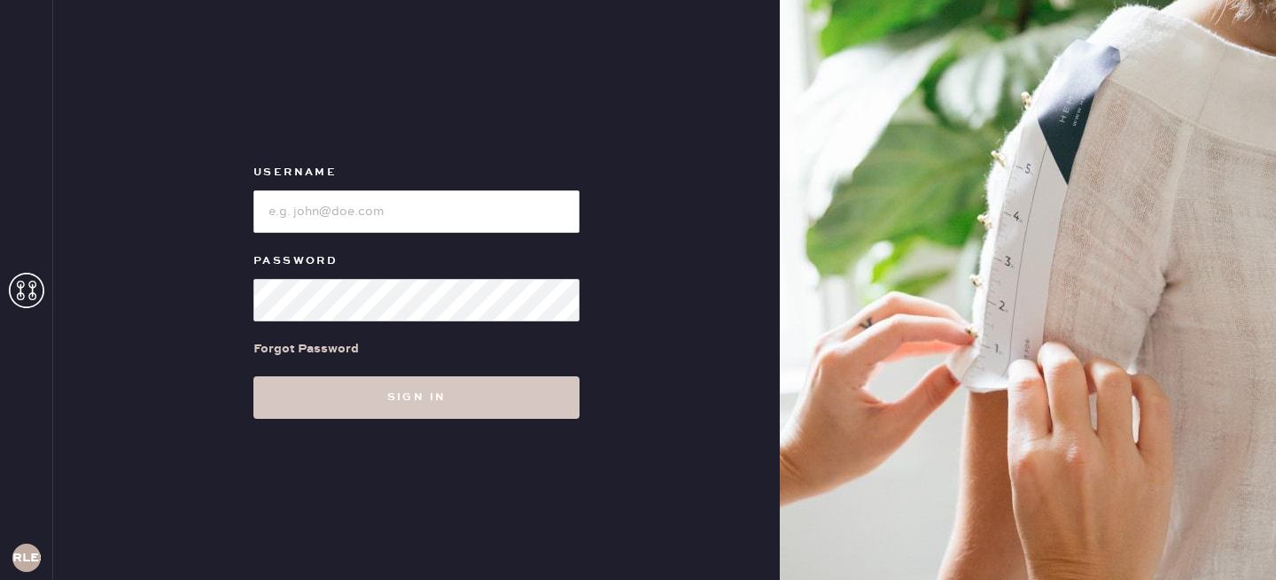  I want to click on button: Sign in, so click(416, 398).